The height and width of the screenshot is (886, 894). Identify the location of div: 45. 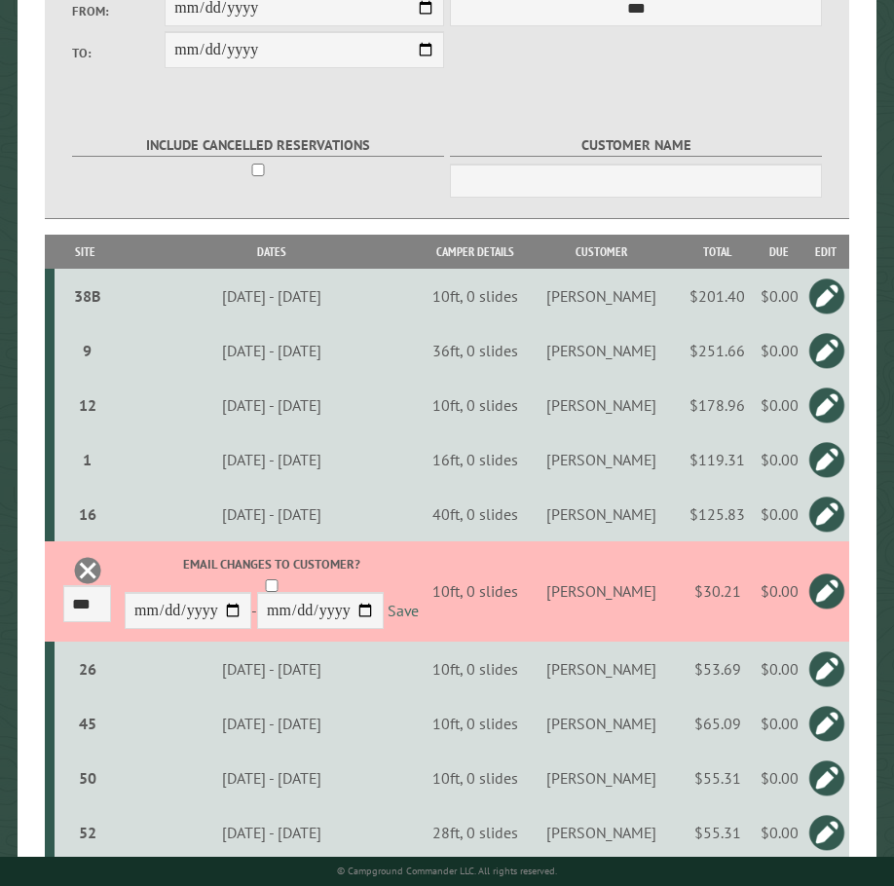
(88, 724).